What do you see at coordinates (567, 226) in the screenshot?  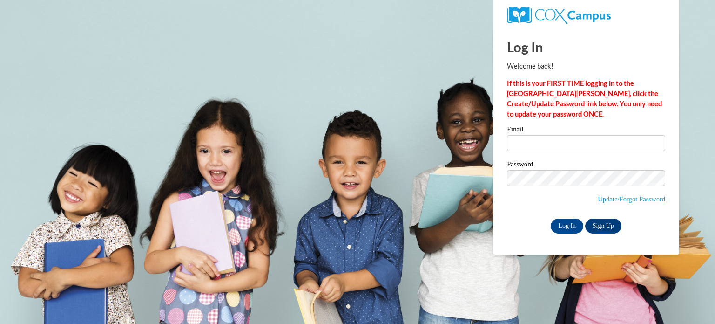 I see `input: Log In` at bounding box center [567, 226].